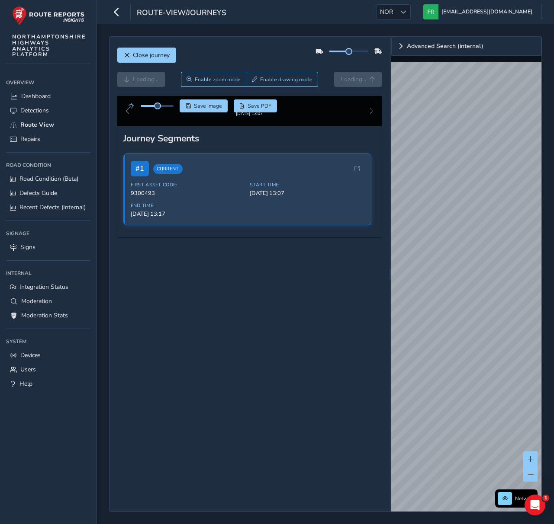  Describe the element at coordinates (151, 55) in the screenshot. I see `span: Close journey` at that location.